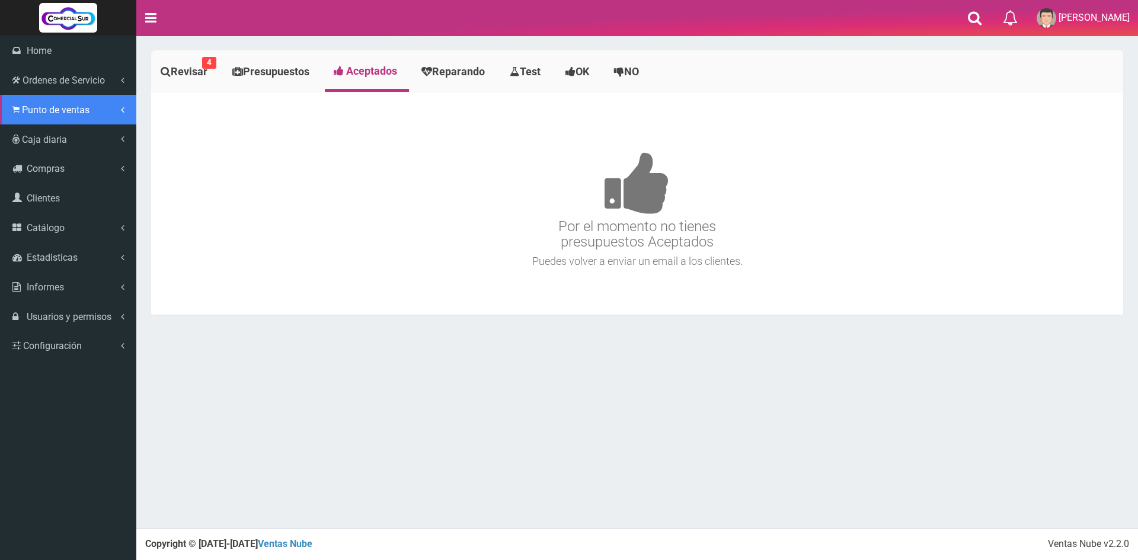 This screenshot has height=560, width=1138. What do you see at coordinates (579, 72) in the screenshot?
I see `a: OK` at bounding box center [579, 72].